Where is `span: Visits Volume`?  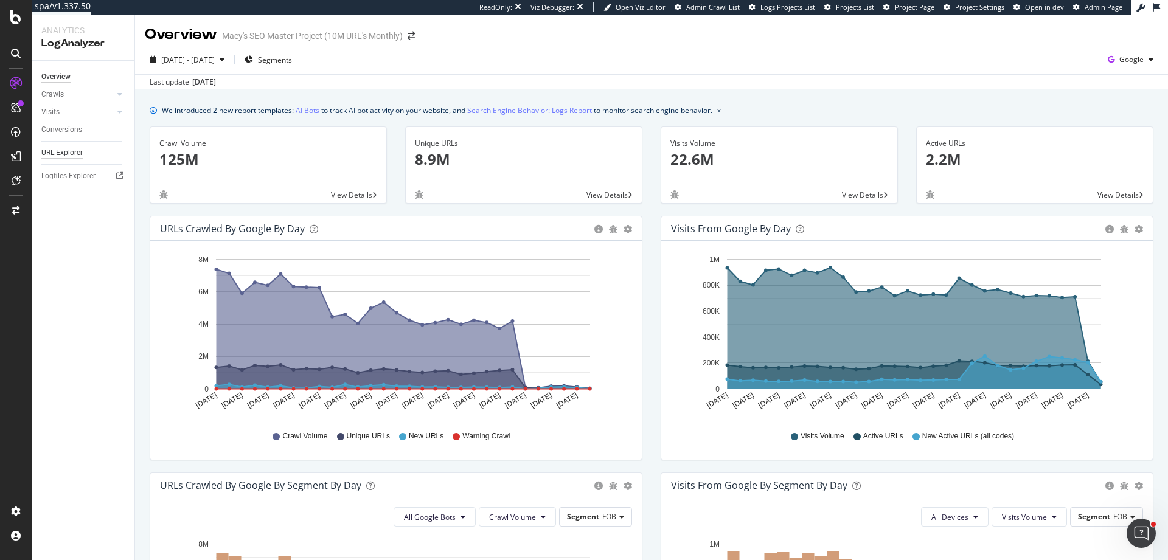
span: Visits Volume is located at coordinates (822, 436).